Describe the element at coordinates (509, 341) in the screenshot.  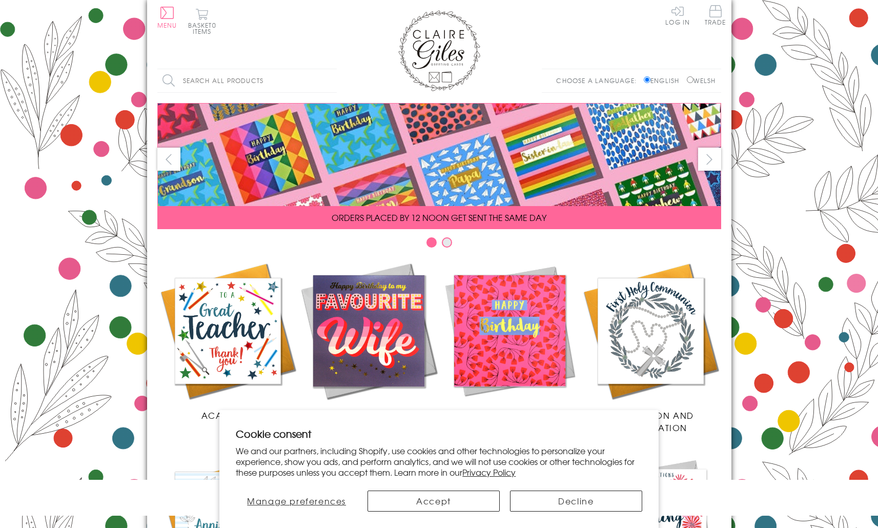
I see `a: Birthdays` at that location.